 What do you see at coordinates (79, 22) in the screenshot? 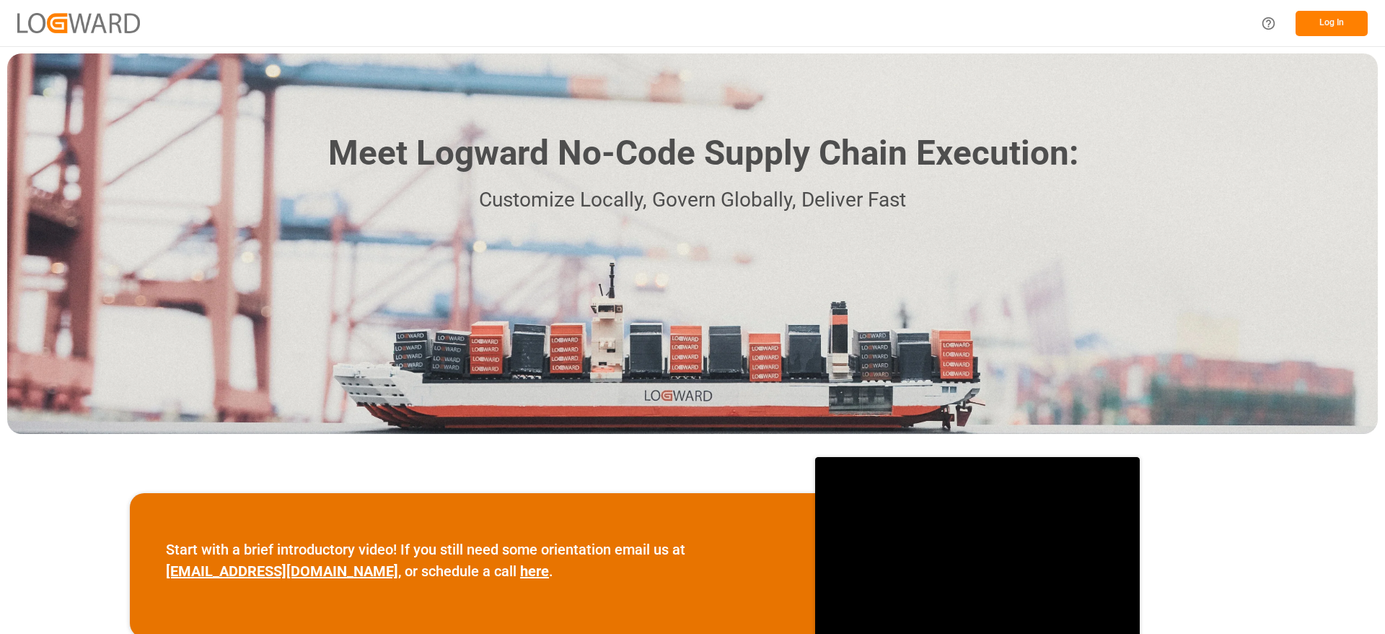
I see `img: Logward_new_orange.png` at bounding box center [79, 22].